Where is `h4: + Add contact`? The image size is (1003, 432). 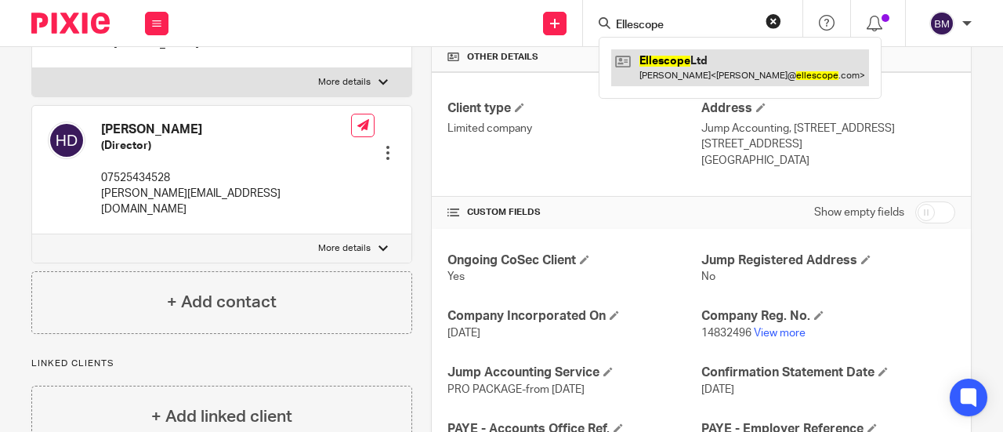 h4: + Add contact is located at coordinates (222, 302).